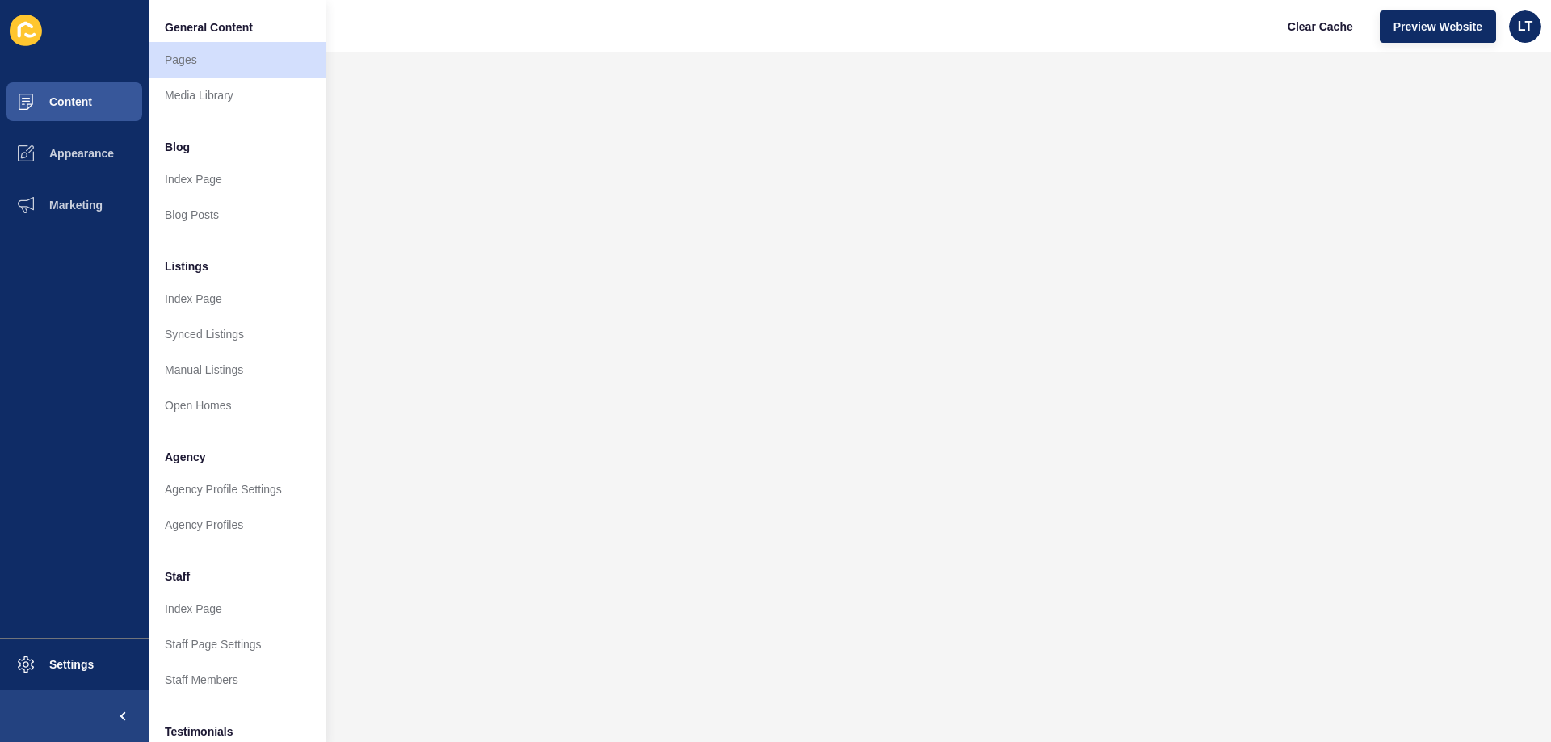 The width and height of the screenshot is (1551, 742). I want to click on a: Staff Members, so click(237, 680).